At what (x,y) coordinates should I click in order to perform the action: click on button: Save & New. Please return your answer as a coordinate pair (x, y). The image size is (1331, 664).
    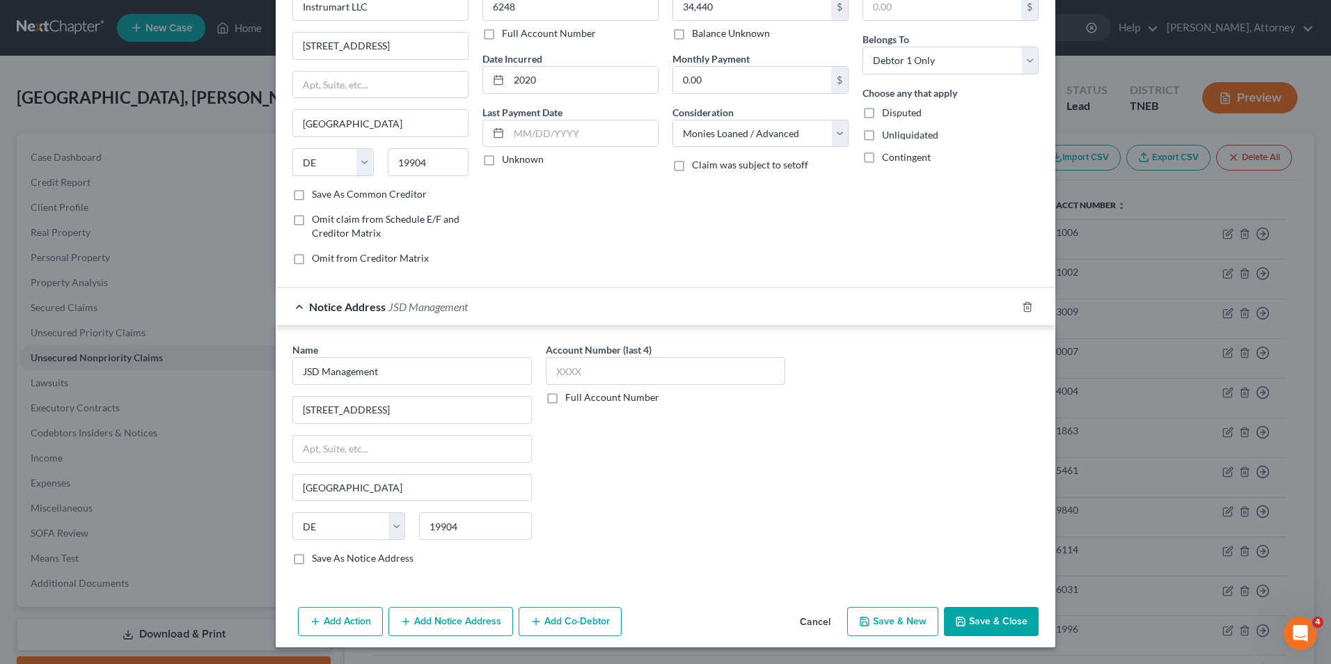
    Looking at the image, I should click on (893, 622).